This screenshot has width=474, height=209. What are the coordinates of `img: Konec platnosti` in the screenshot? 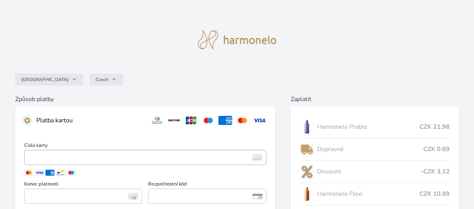 It's located at (133, 196).